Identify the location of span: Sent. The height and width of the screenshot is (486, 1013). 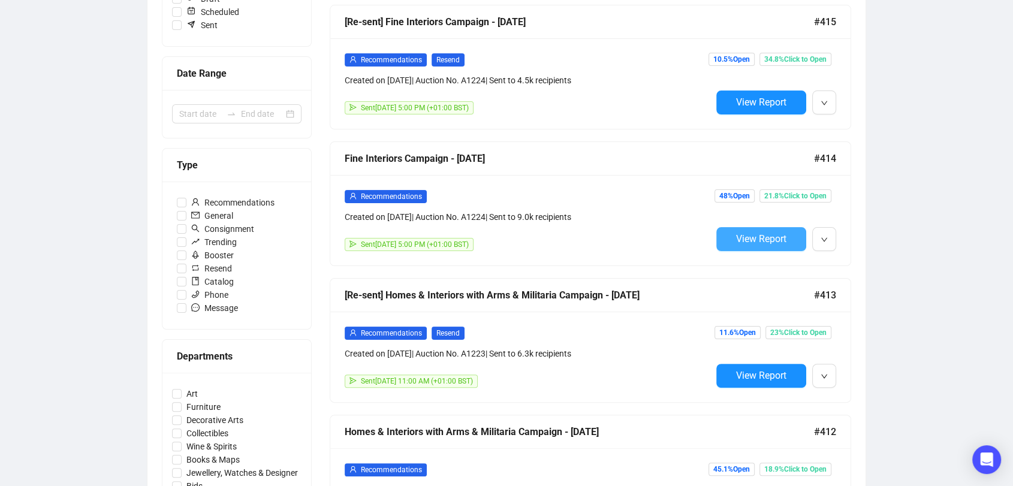
(202, 25).